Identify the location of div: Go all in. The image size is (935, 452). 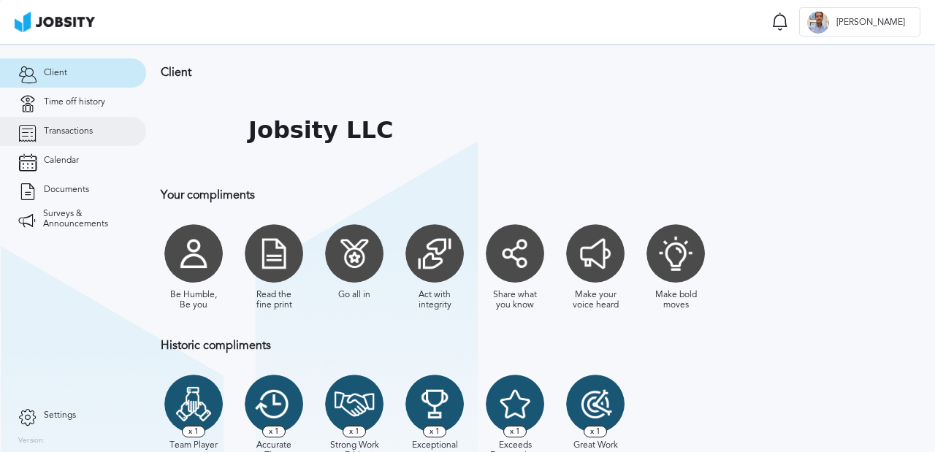
(354, 295).